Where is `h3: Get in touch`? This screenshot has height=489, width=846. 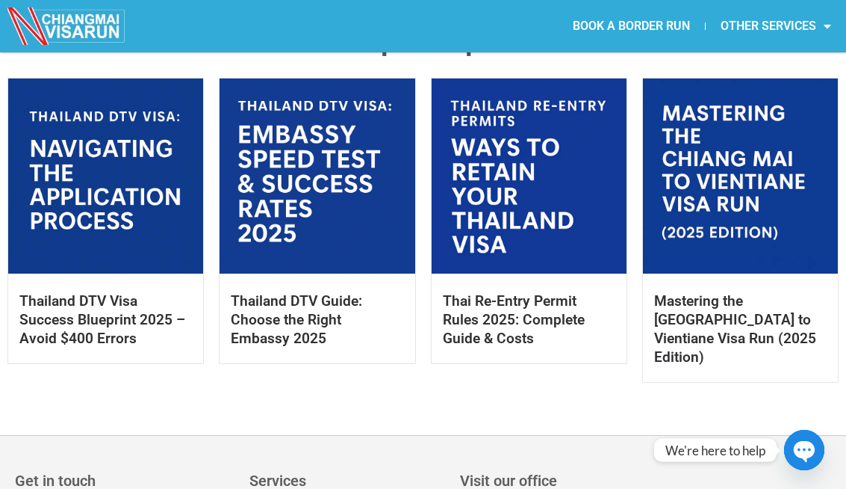 h3: Get in touch is located at coordinates (125, 480).